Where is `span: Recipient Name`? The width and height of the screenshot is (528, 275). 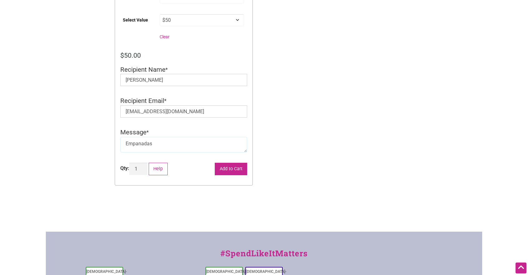 span: Recipient Name is located at coordinates (143, 69).